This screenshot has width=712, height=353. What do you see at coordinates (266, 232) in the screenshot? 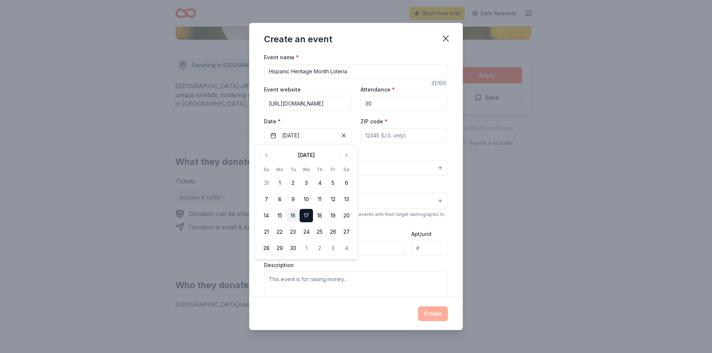
I see `button: 21` at bounding box center [266, 232].